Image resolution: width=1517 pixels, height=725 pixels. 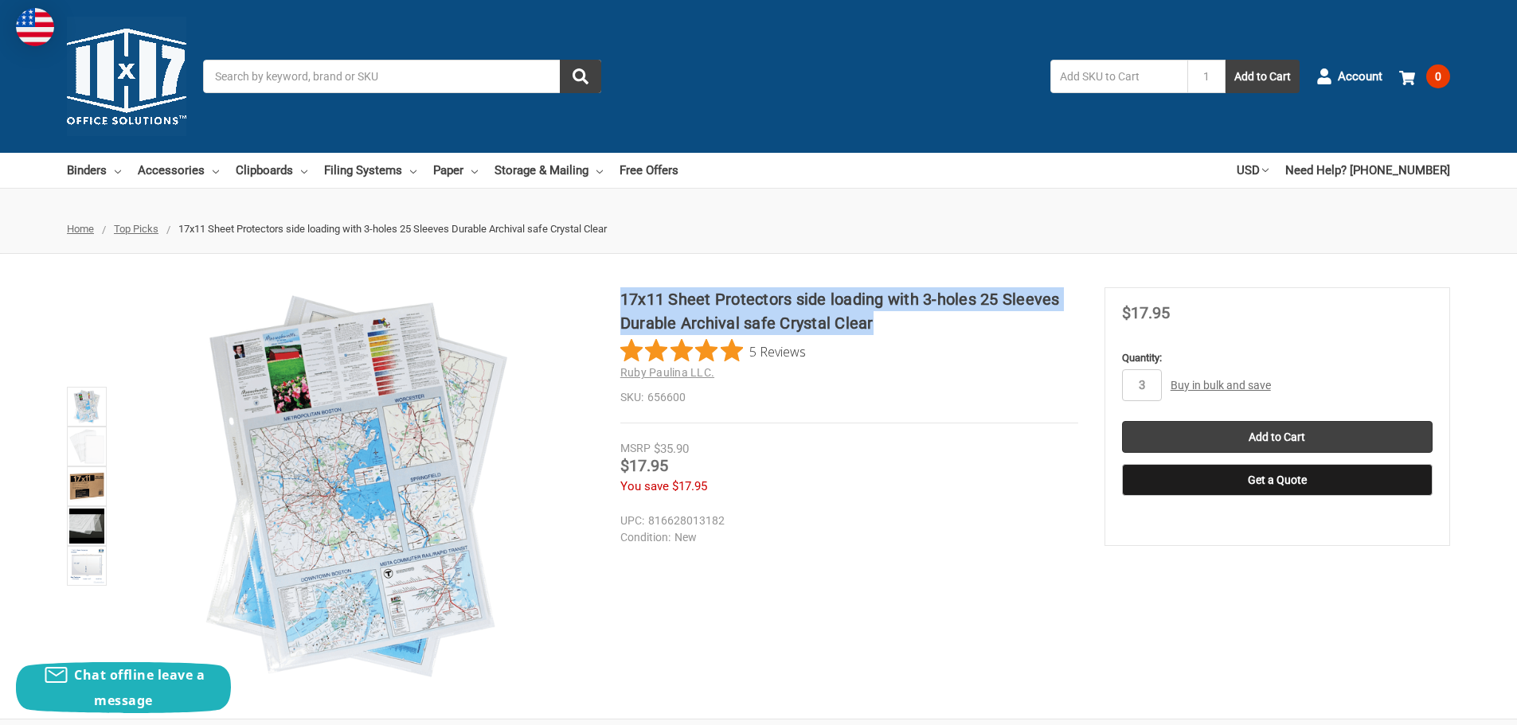 What do you see at coordinates (1349, 76) in the screenshot?
I see `a: Account` at bounding box center [1349, 76].